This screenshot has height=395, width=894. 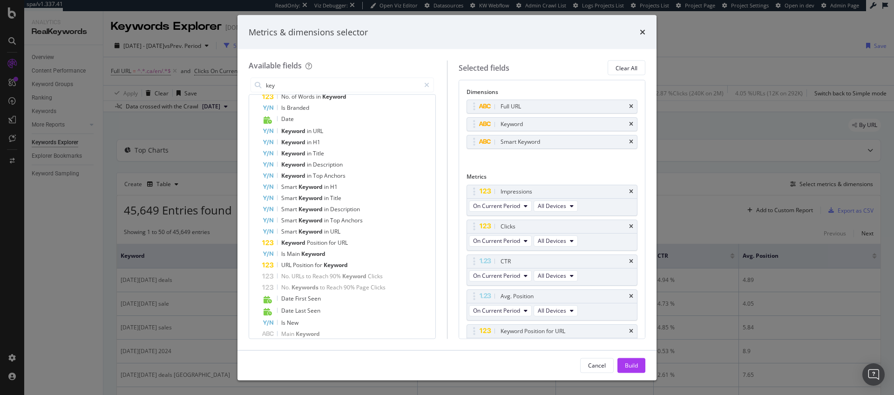 What do you see at coordinates (314, 311) in the screenshot?
I see `span: Seen` at bounding box center [314, 311].